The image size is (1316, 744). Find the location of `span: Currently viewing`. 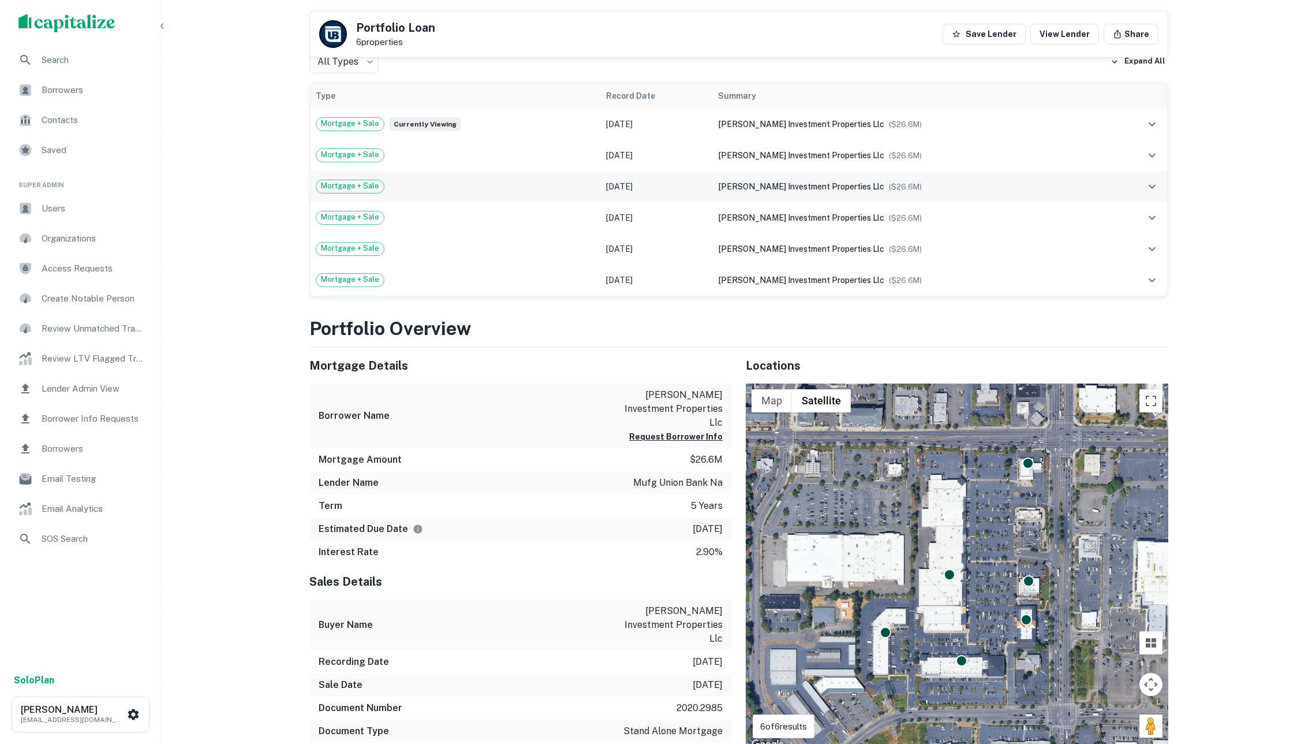

span: Currently viewing is located at coordinates (425, 124).